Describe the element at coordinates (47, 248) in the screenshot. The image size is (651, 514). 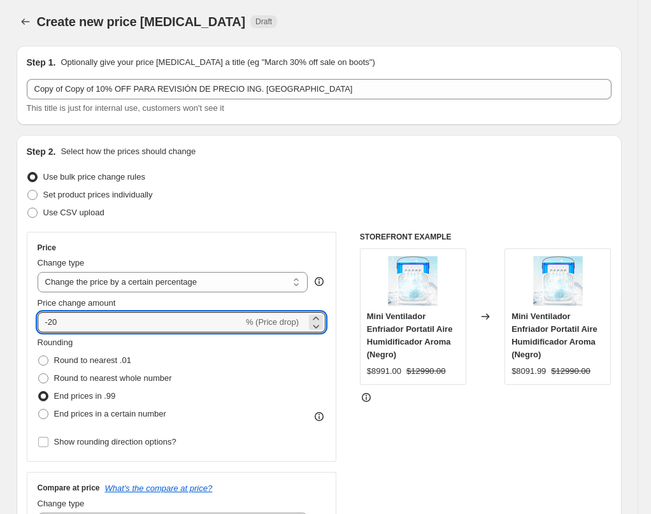
I see `h3: Price` at that location.